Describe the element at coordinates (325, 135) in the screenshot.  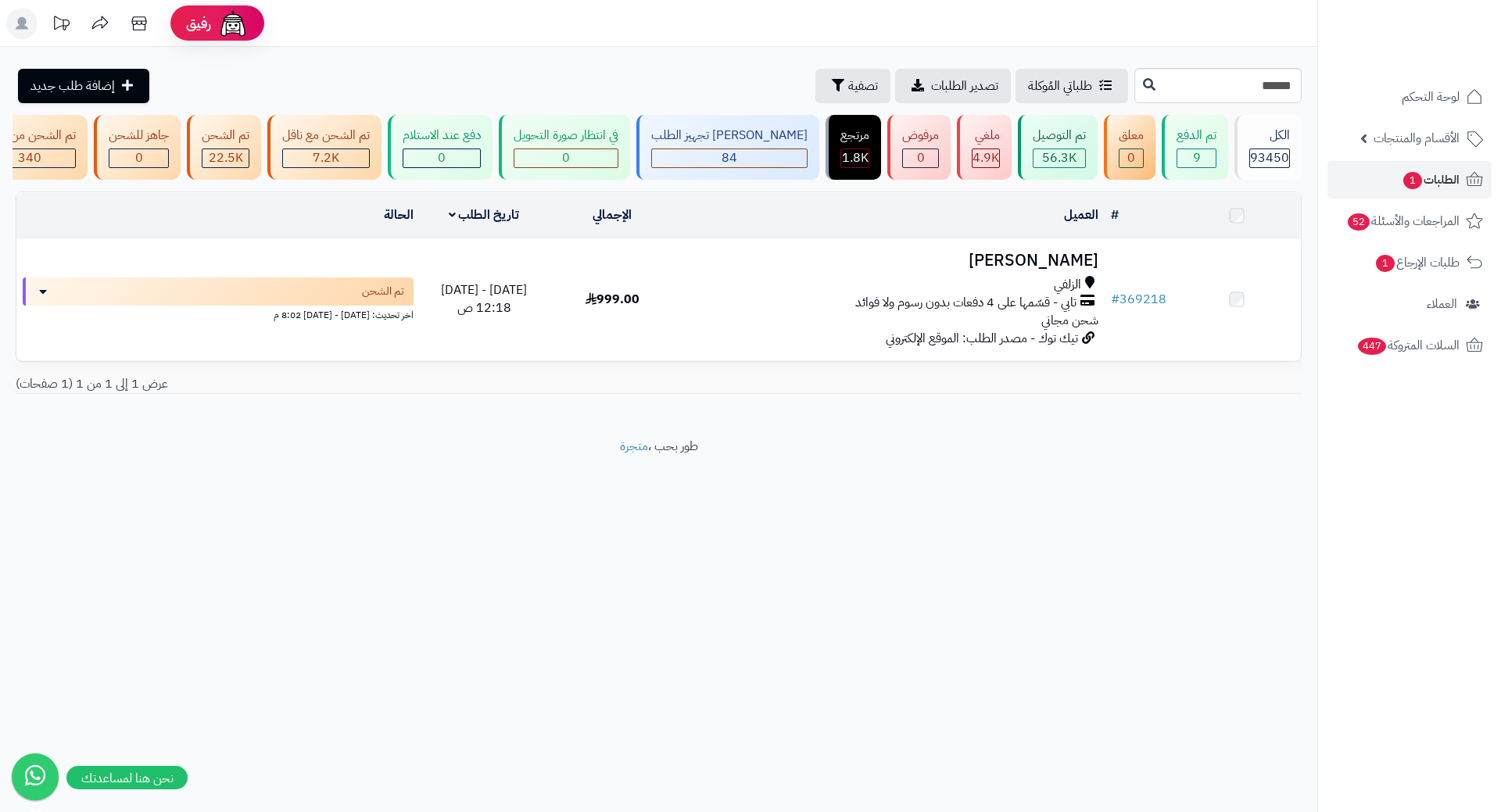
I see `div: تم الشحن مع ناقل` at that location.